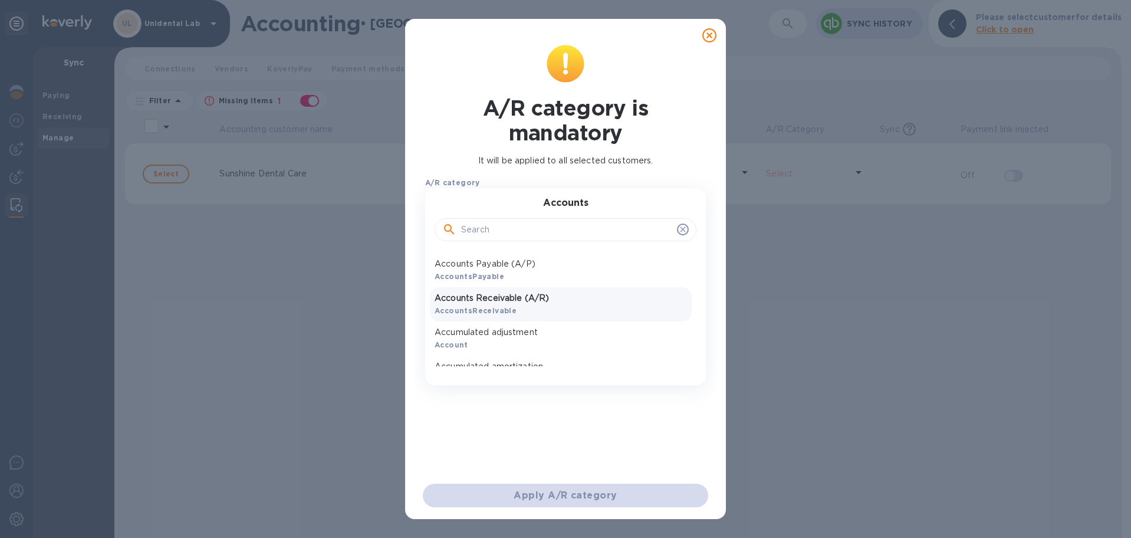 The width and height of the screenshot is (1131, 538). I want to click on p: A/R category, so click(453, 196).